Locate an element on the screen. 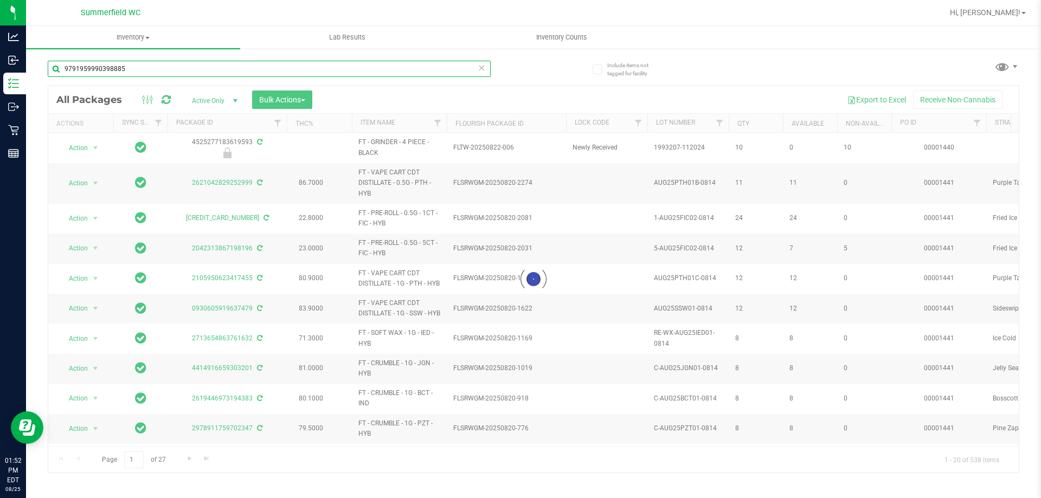 The height and width of the screenshot is (498, 1041). a: Lab Results is located at coordinates (347, 37).